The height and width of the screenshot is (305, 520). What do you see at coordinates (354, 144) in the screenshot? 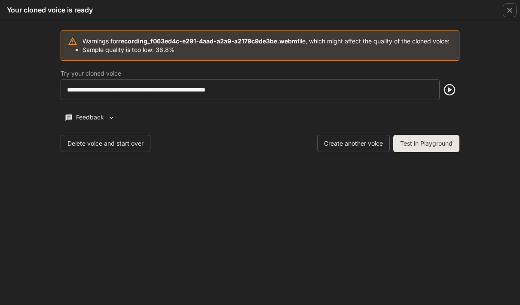
I see `button: Create another voice` at bounding box center [354, 144].